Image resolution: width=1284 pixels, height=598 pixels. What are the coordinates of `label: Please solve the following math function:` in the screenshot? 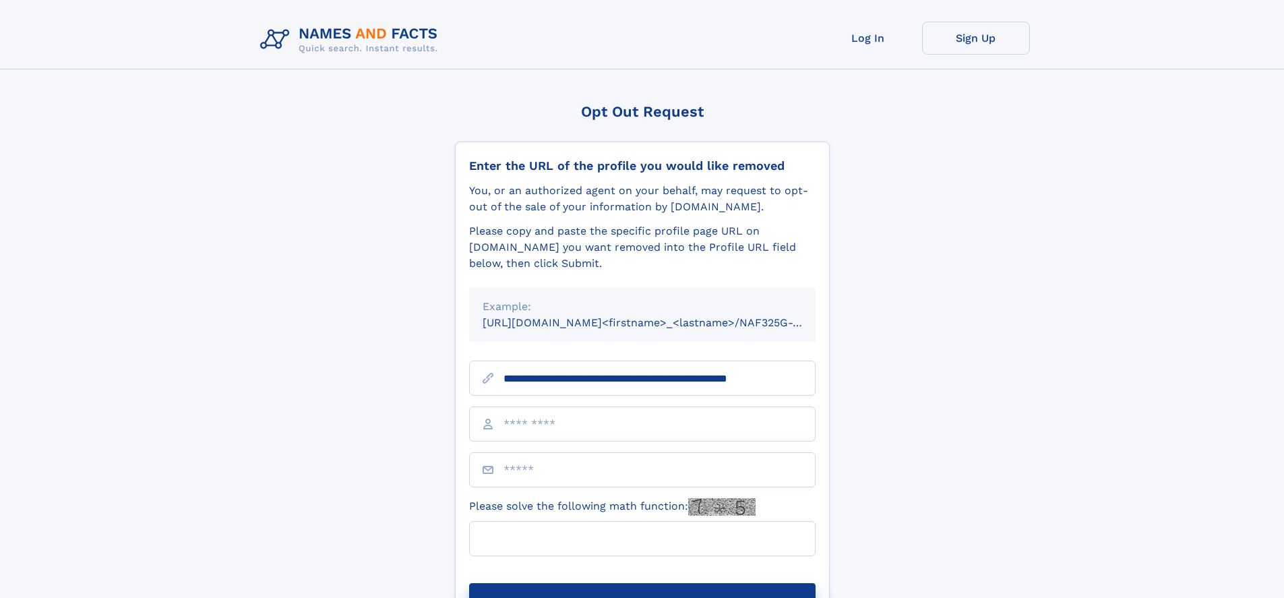 It's located at (612, 507).